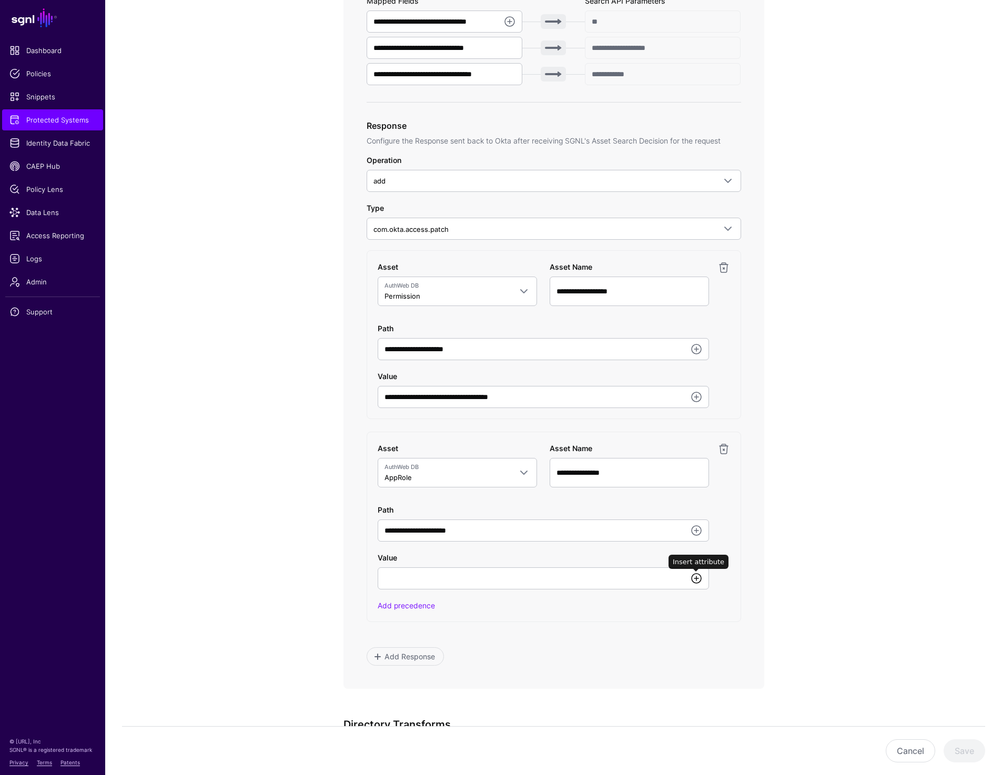  What do you see at coordinates (554, 126) in the screenshot?
I see `h3: Response` at bounding box center [554, 126].